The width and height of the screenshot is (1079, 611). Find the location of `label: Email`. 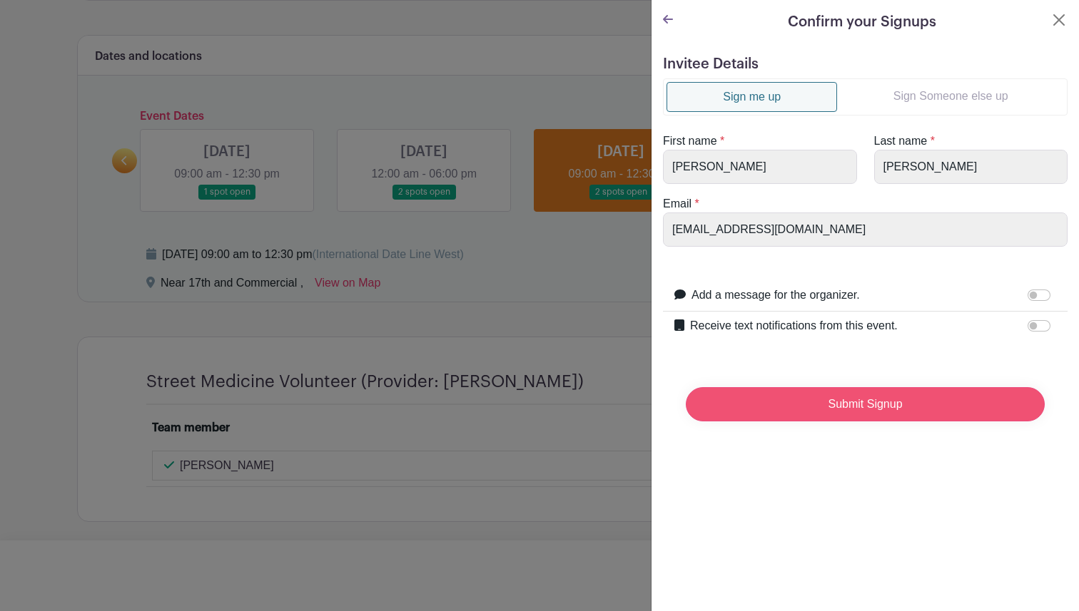

label: Email is located at coordinates (677, 204).